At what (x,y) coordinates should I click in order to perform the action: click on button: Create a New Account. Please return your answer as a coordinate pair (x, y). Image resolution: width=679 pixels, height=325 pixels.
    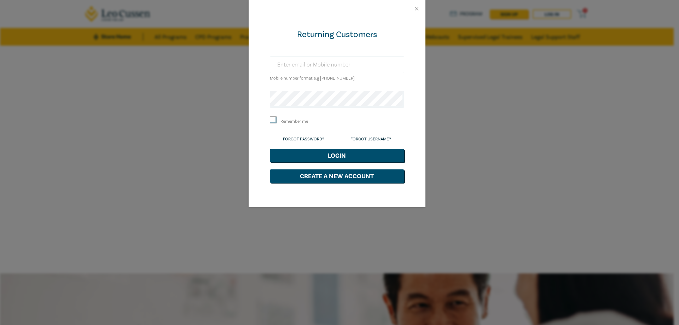
    Looking at the image, I should click on (337, 176).